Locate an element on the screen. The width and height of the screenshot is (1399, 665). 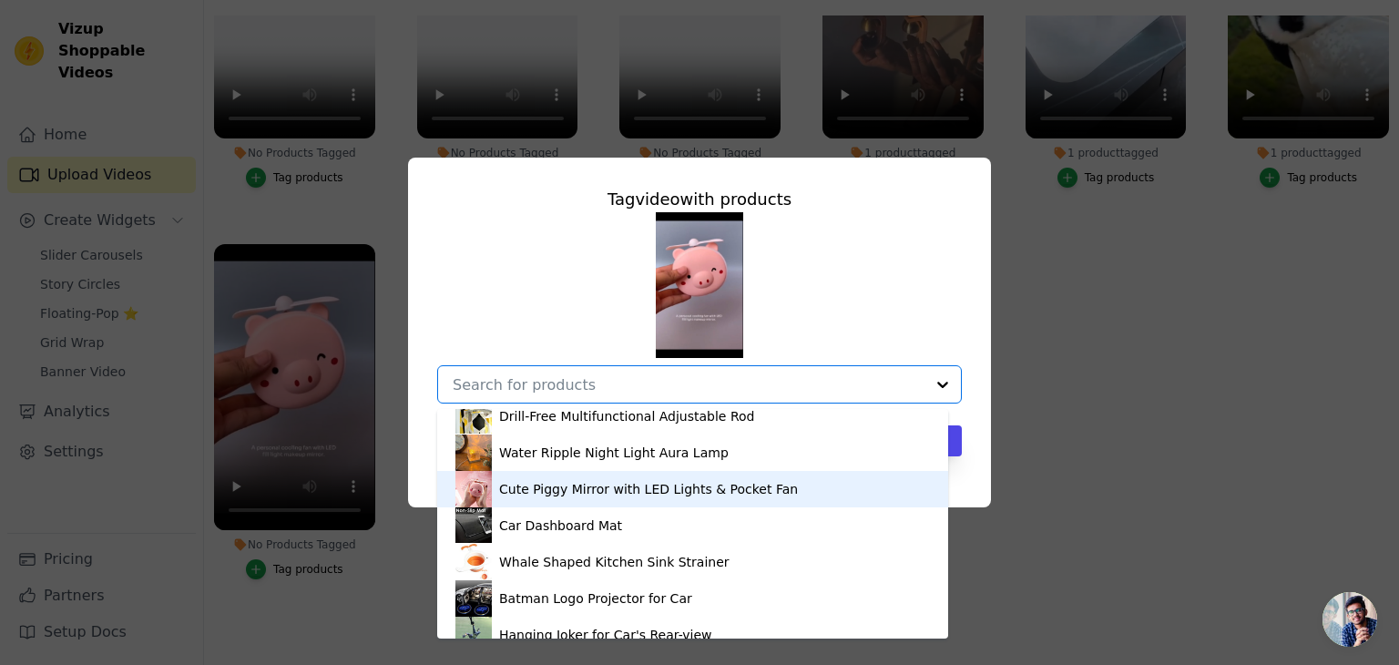
a: Open chat is located at coordinates (1350, 619).